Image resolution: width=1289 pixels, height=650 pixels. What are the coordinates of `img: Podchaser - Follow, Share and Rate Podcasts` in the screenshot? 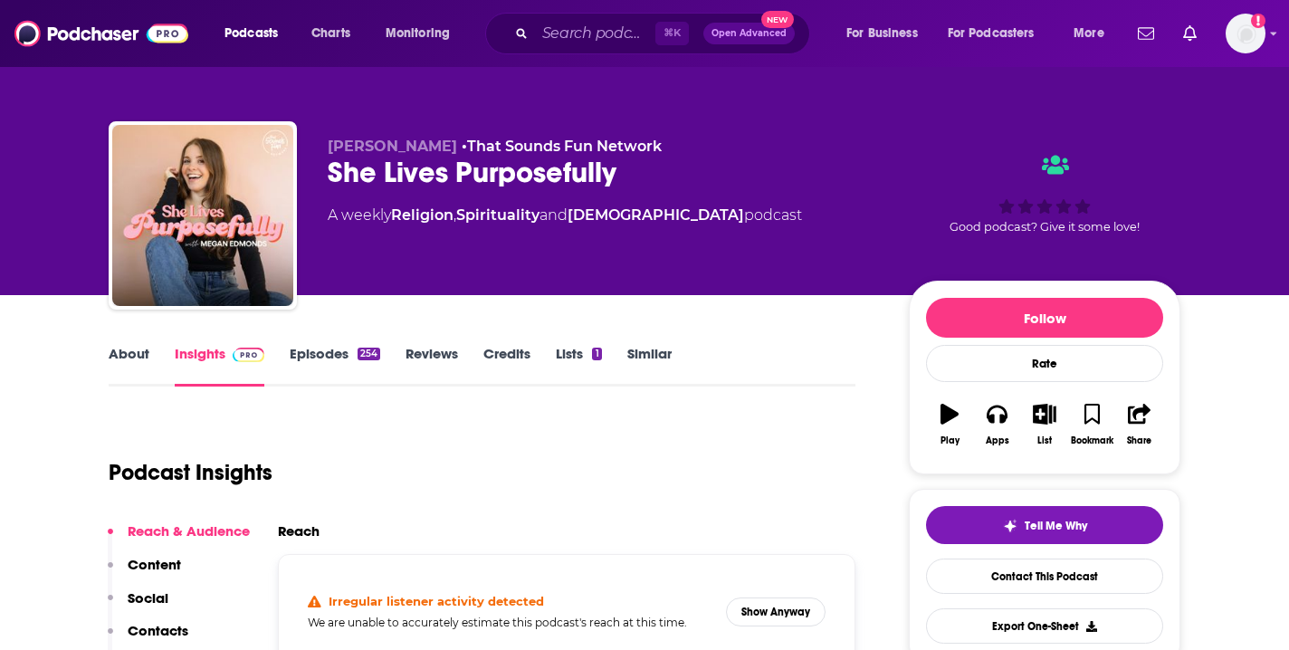 It's located at (101, 33).